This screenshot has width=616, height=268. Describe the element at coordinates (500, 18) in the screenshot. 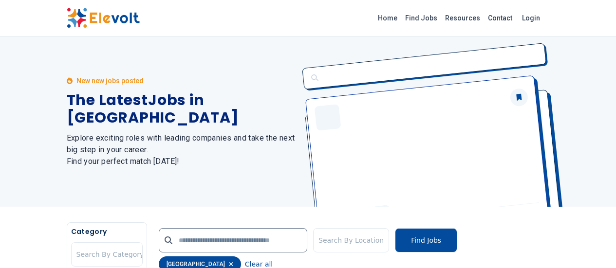

I see `a: Contact` at that location.